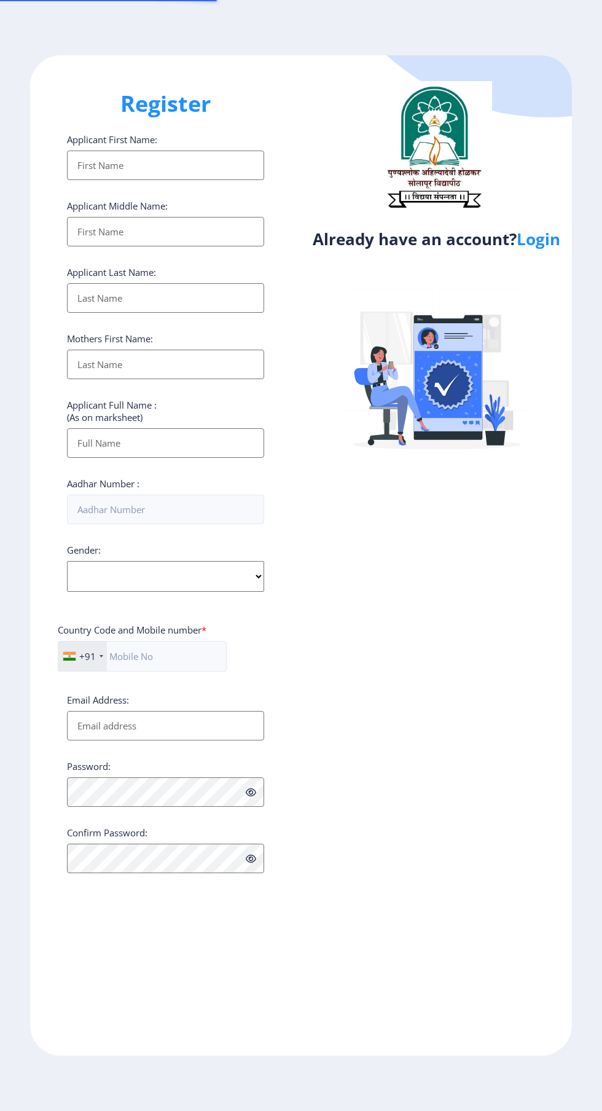 Image resolution: width=602 pixels, height=1111 pixels. I want to click on div: India (भारत): +91, so click(82, 656).